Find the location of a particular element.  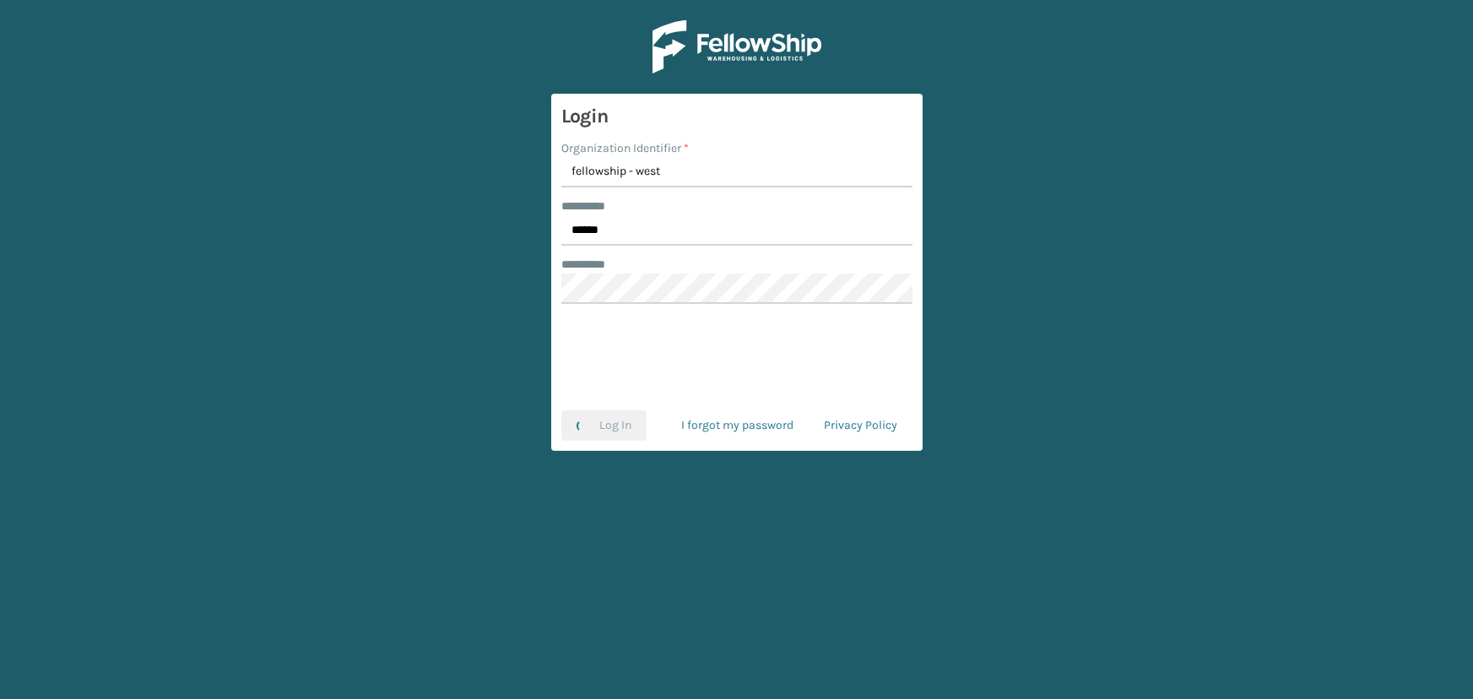

label: Organization Identifier is located at coordinates (625, 148).